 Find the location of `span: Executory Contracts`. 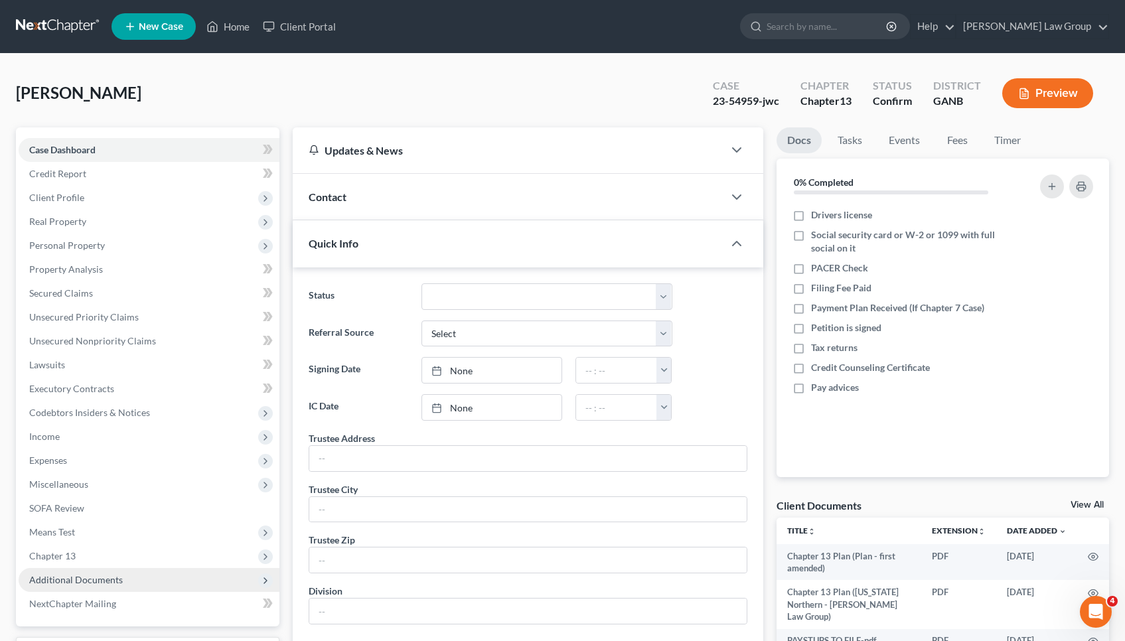

span: Executory Contracts is located at coordinates (72, 388).